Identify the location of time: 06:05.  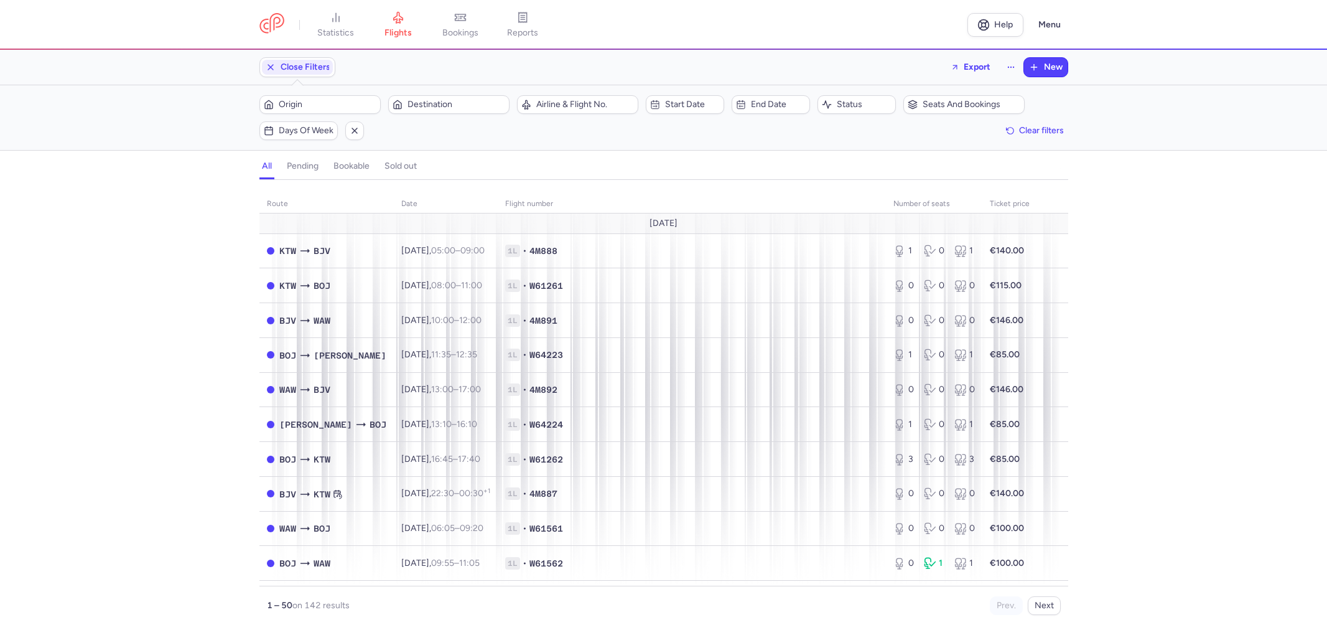
(443, 528).